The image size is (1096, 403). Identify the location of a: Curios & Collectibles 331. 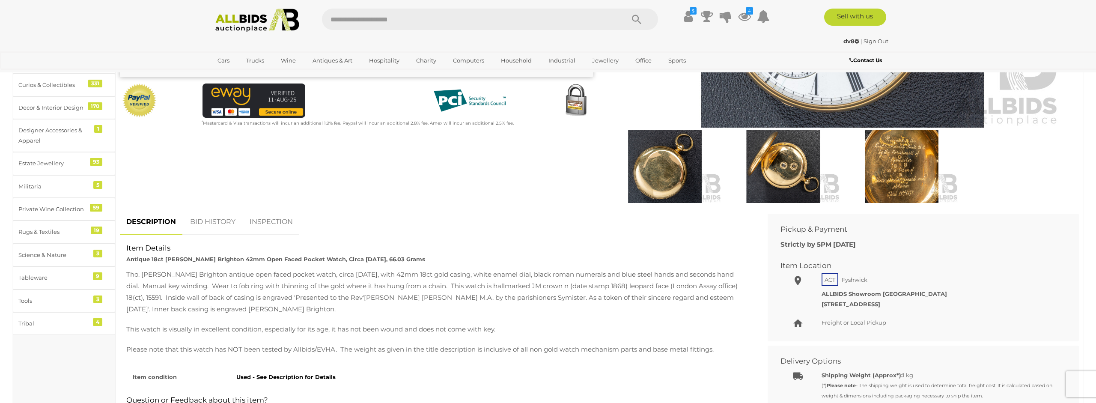
(64, 85).